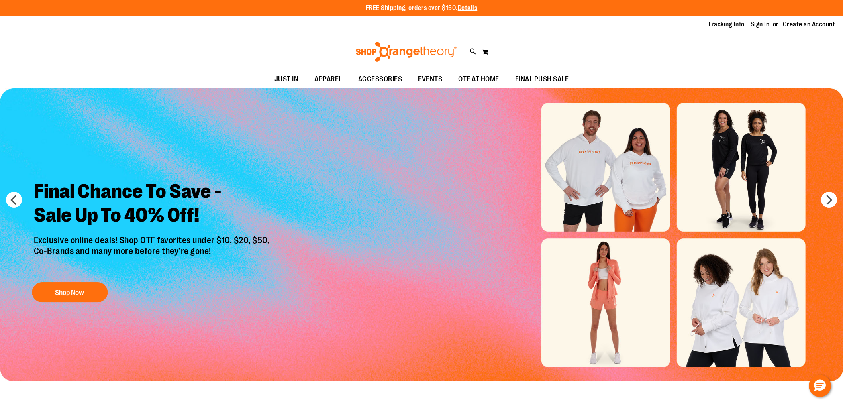 The image size is (843, 407). What do you see at coordinates (153, 204) in the screenshot?
I see `h2: Final Chance To Save - Sale Up To 40% Off!` at bounding box center [153, 204].